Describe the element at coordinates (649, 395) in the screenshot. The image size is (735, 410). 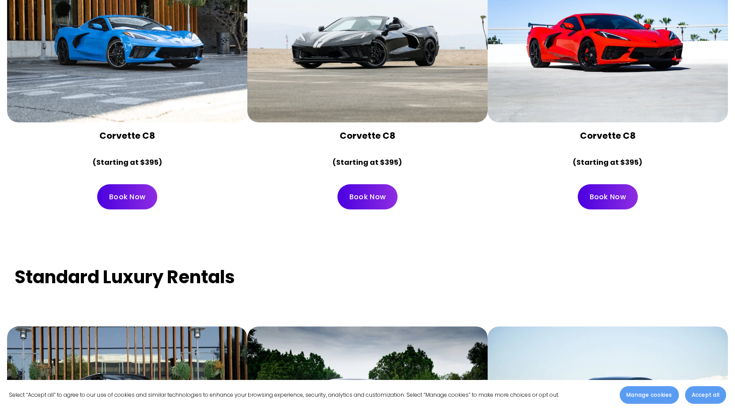
I see `button: Manage cookies` at that location.